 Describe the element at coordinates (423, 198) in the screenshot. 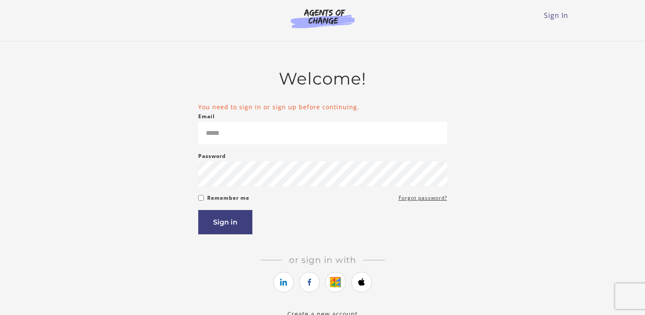

I see `a: Forgot password?` at that location.